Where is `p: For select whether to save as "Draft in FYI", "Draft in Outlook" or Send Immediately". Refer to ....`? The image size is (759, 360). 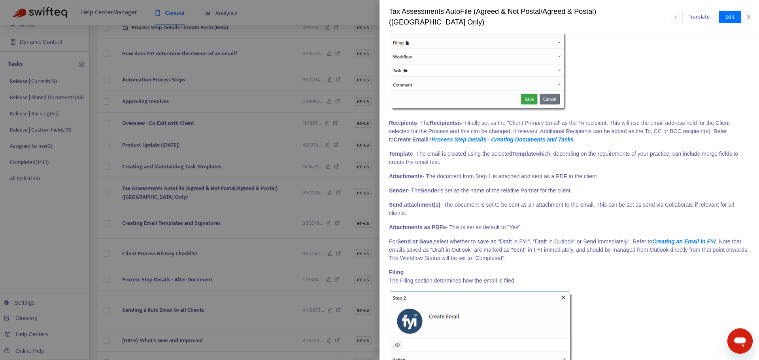
p: For select whether to save as "Draft in FYI", "Draft in Outlook" or Send Immediately". Refer to .... is located at coordinates (569, 250).